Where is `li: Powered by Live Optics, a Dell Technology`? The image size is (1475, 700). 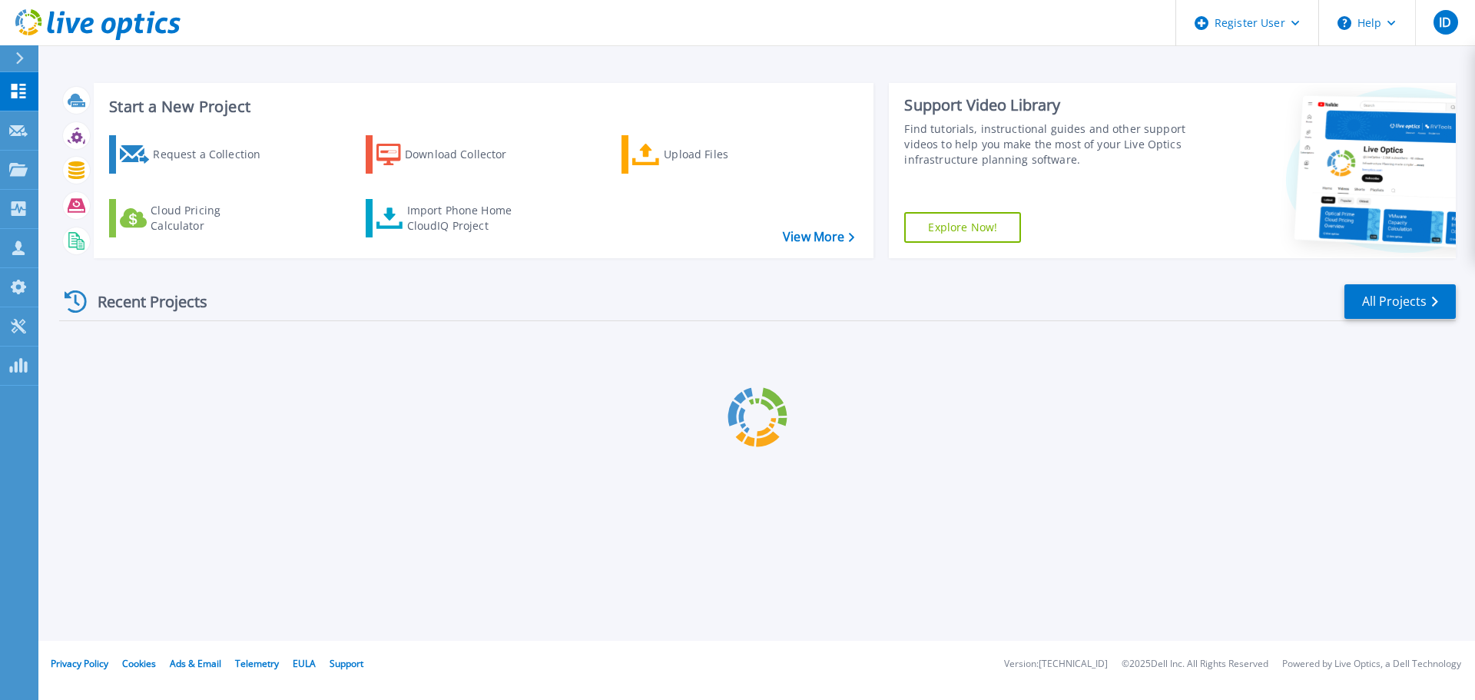
li: Powered by Live Optics, a Dell Technology is located at coordinates (1371, 664).